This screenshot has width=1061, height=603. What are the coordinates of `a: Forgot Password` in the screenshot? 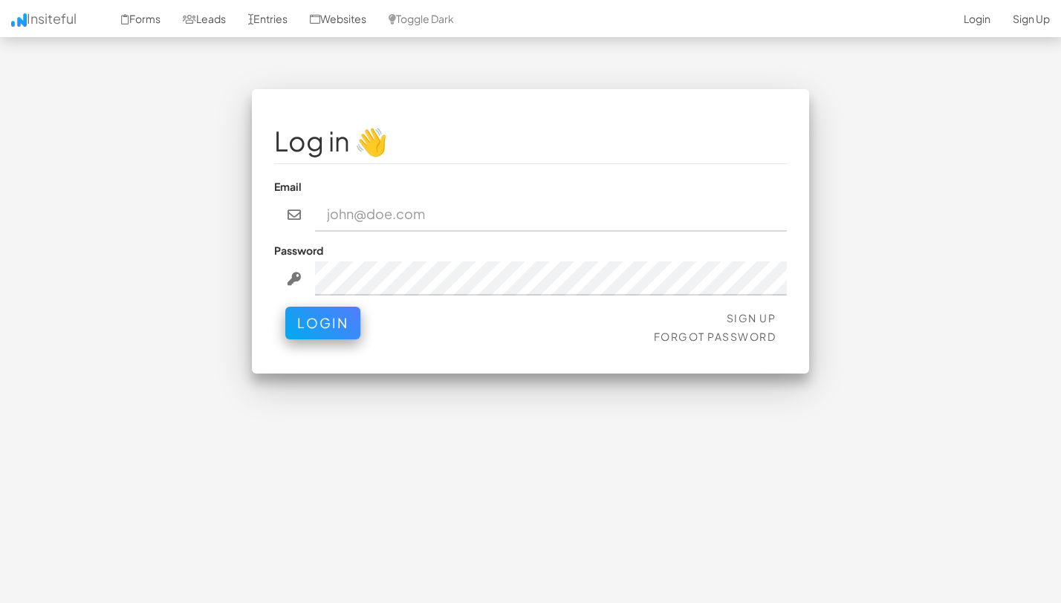 It's located at (715, 337).